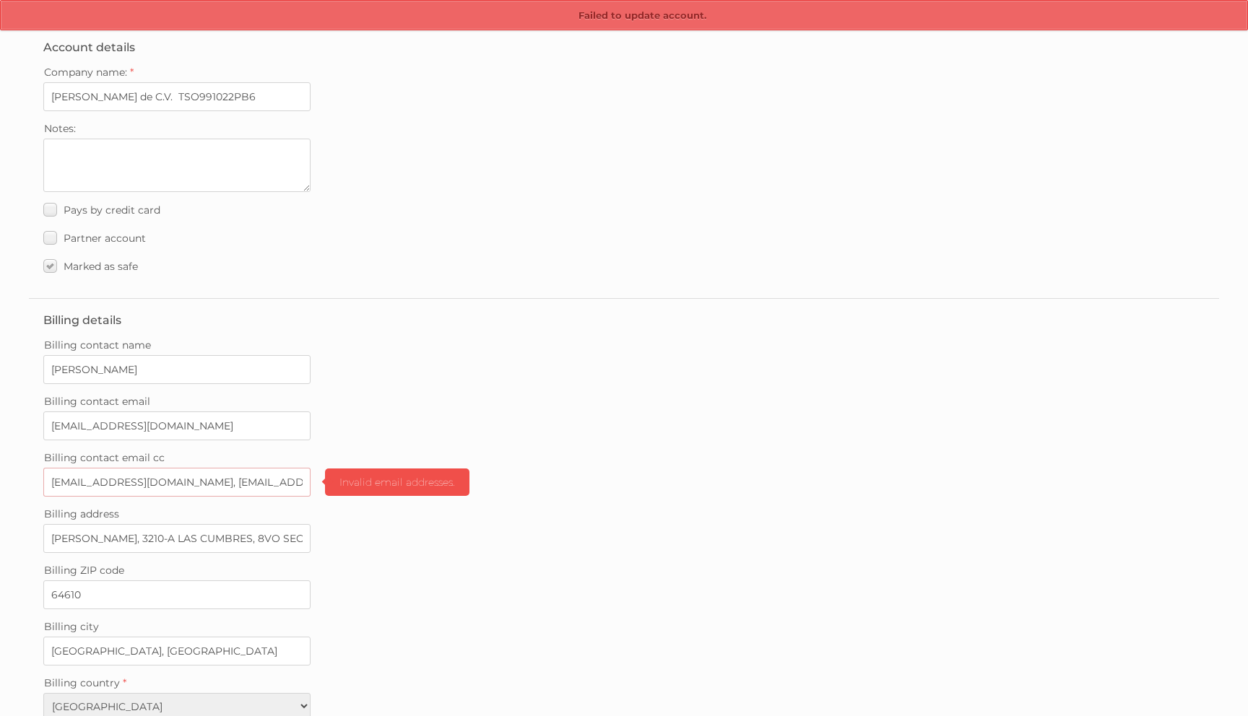  What do you see at coordinates (71, 627) in the screenshot?
I see `span: Billing city` at bounding box center [71, 627].